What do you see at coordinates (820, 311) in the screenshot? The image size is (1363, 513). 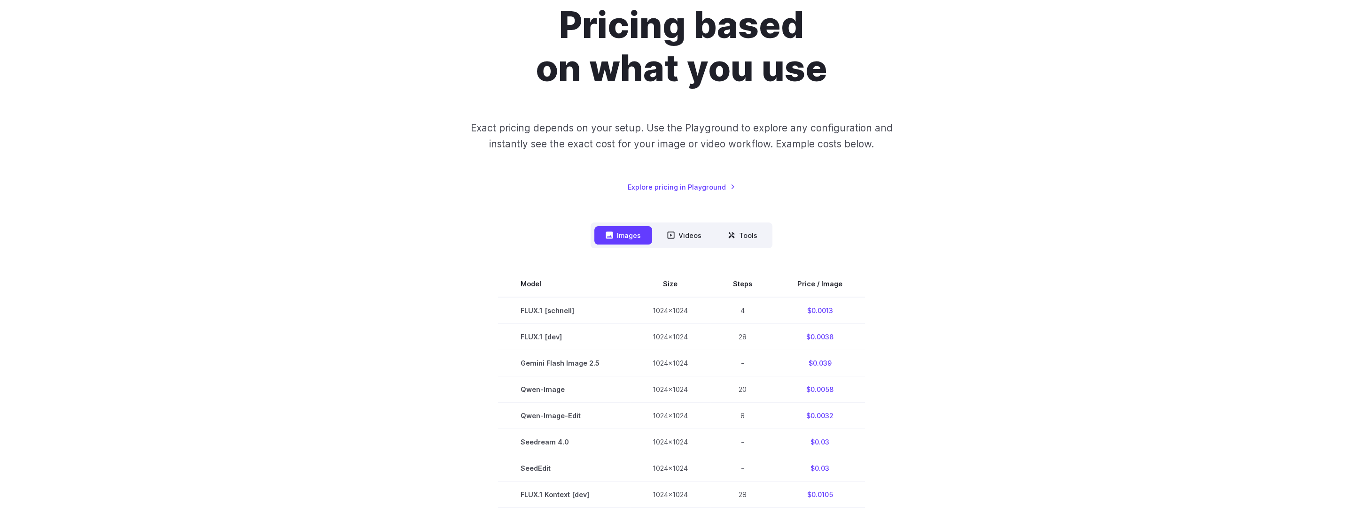 I see `td: $0.0013` at bounding box center [820, 311].